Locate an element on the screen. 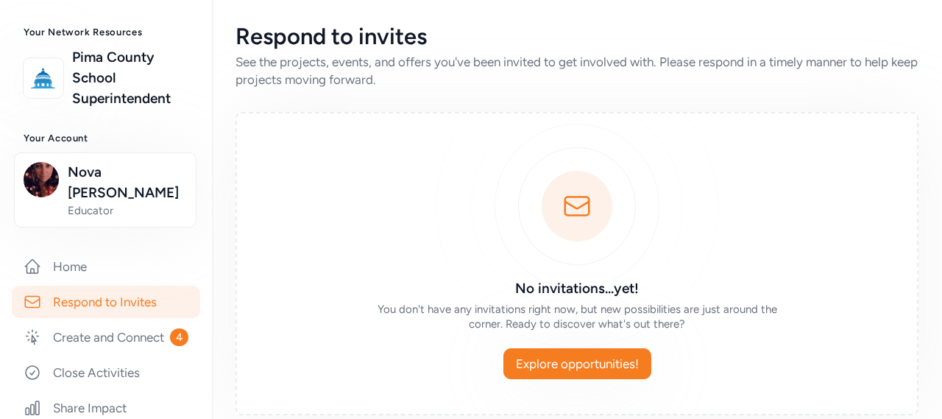 This screenshot has height=419, width=942. a: Respond to Invites is located at coordinates (106, 302).